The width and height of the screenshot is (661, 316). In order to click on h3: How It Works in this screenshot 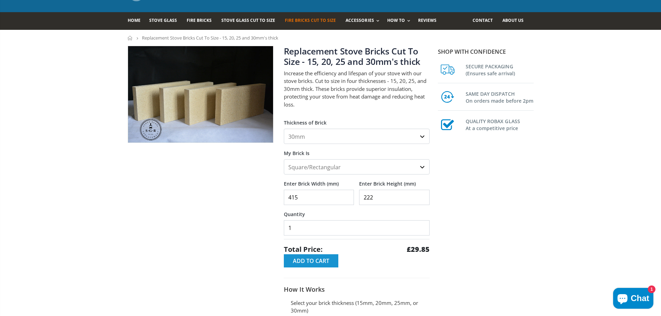, I will do `click(357, 289)`.